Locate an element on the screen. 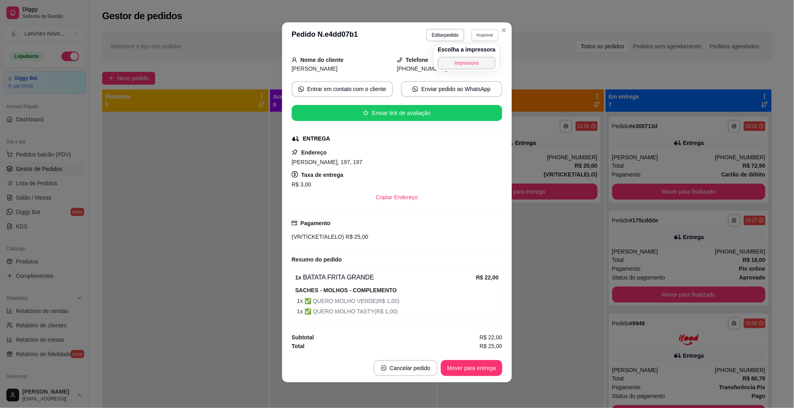  button: Impressora is located at coordinates (467, 63).